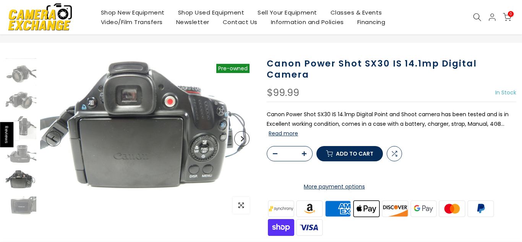  Describe the element at coordinates (367, 208) in the screenshot. I see `img: apple pay` at that location.